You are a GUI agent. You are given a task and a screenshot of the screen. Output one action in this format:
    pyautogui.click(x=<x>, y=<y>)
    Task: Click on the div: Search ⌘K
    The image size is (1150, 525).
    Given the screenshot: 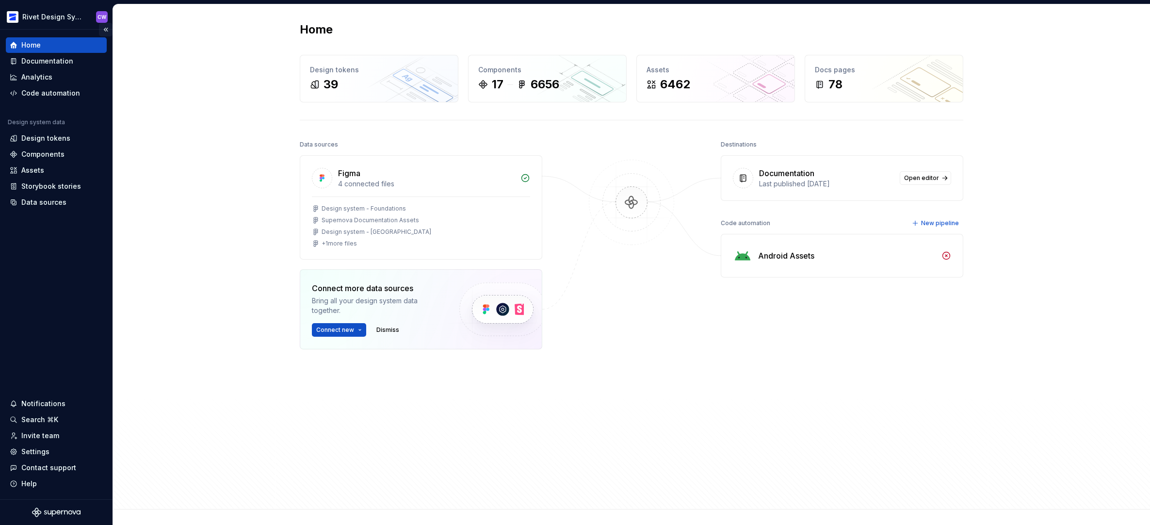 What is the action you would take?
    pyautogui.click(x=40, y=419)
    